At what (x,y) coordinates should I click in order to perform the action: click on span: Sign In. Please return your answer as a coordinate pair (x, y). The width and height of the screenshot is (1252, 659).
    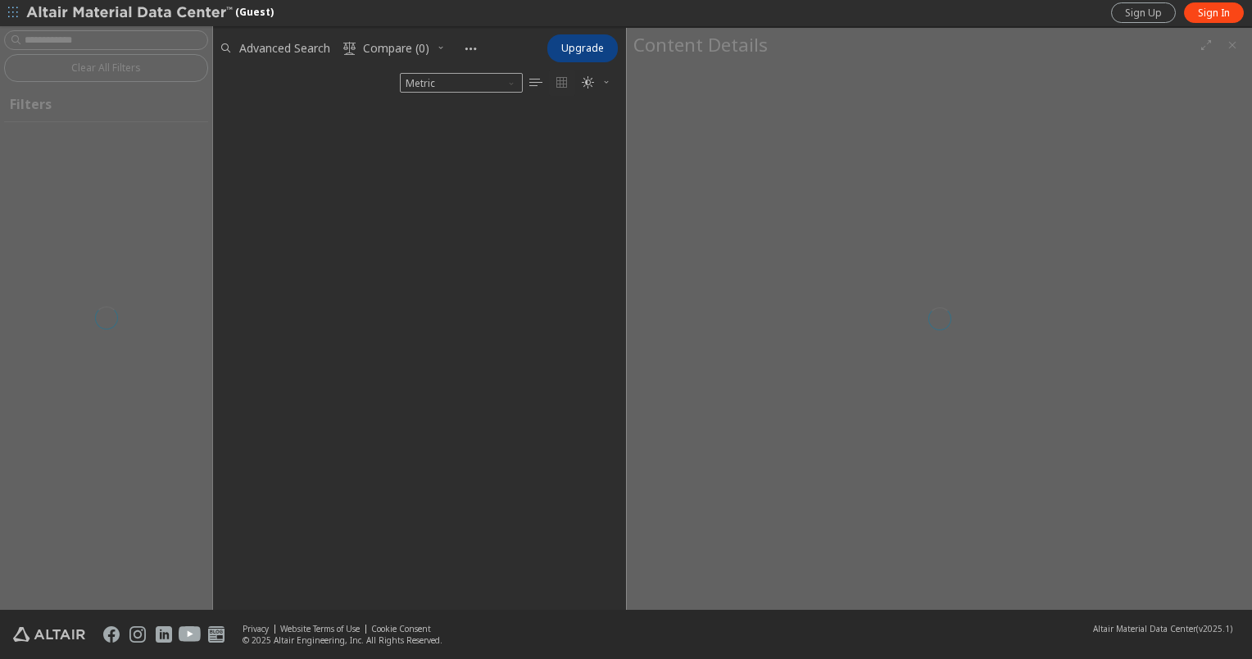
    Looking at the image, I should click on (1213, 13).